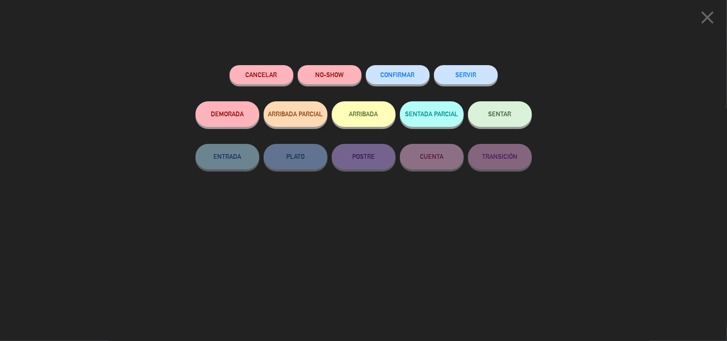  Describe the element at coordinates (500, 114) in the screenshot. I see `button: SENTAR` at that location.